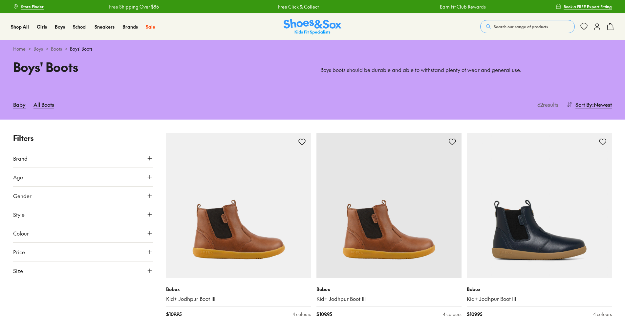 Image resolution: width=625 pixels, height=316 pixels. What do you see at coordinates (80, 27) in the screenshot?
I see `a: School` at bounding box center [80, 27].